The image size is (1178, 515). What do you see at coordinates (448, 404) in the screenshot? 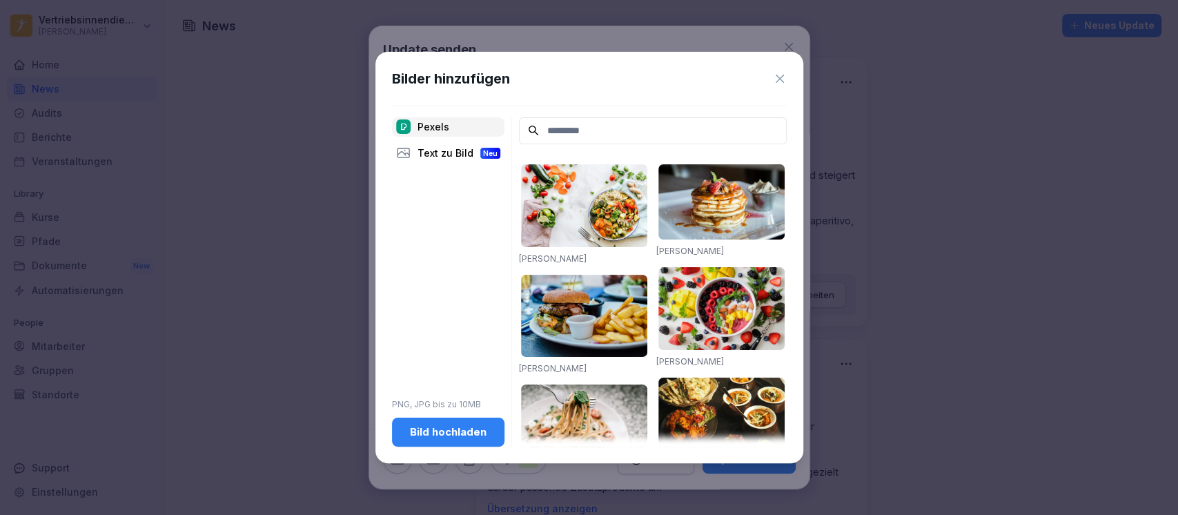
I see `p: PNG, JPG bis zu 10MB` at bounding box center [448, 404].